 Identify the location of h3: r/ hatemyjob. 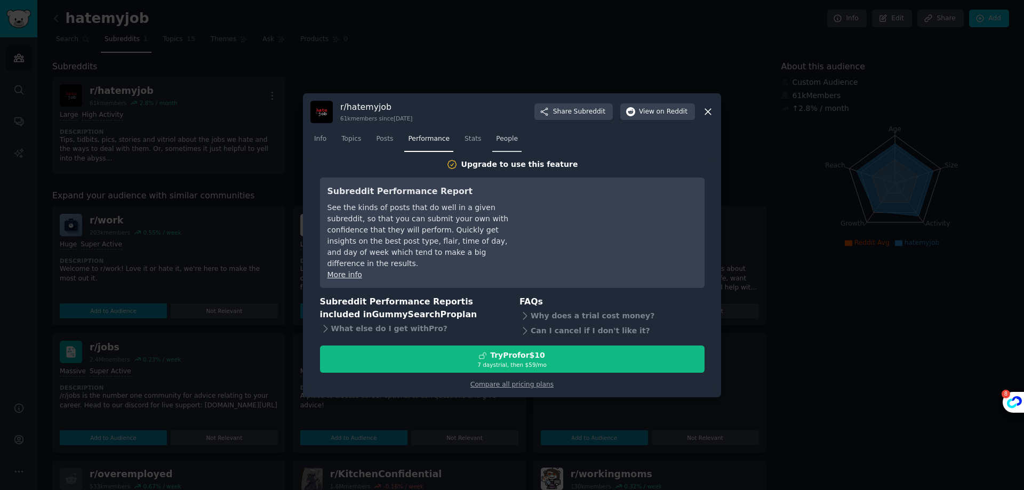
(376, 107).